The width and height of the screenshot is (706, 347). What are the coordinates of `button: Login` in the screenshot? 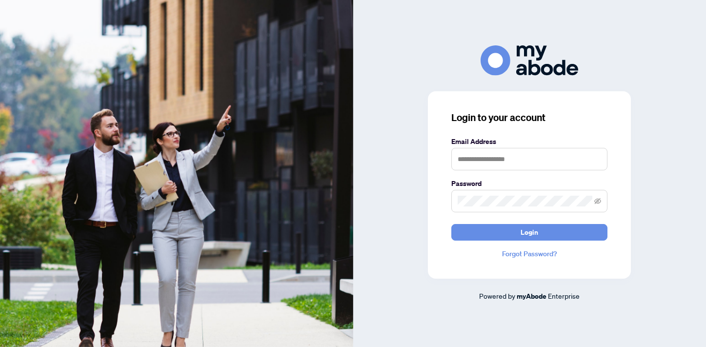 It's located at (529, 232).